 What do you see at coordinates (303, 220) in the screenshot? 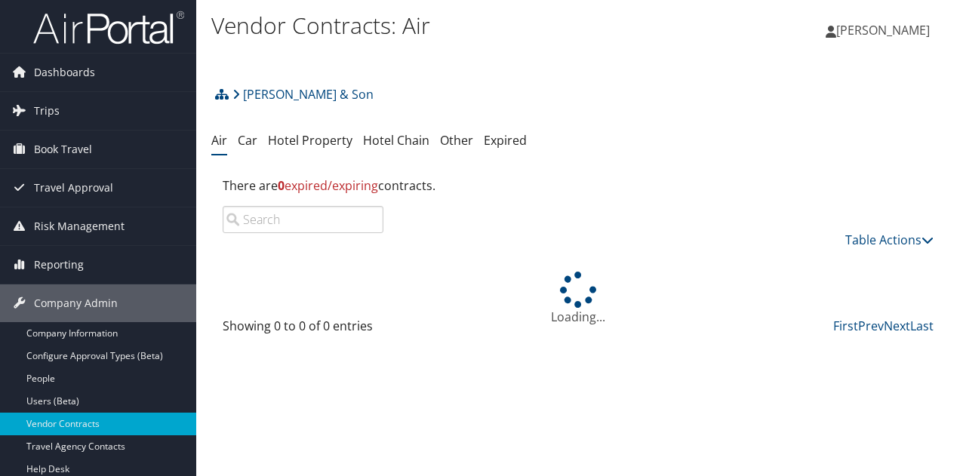
I see `input: Search` at bounding box center [303, 220].